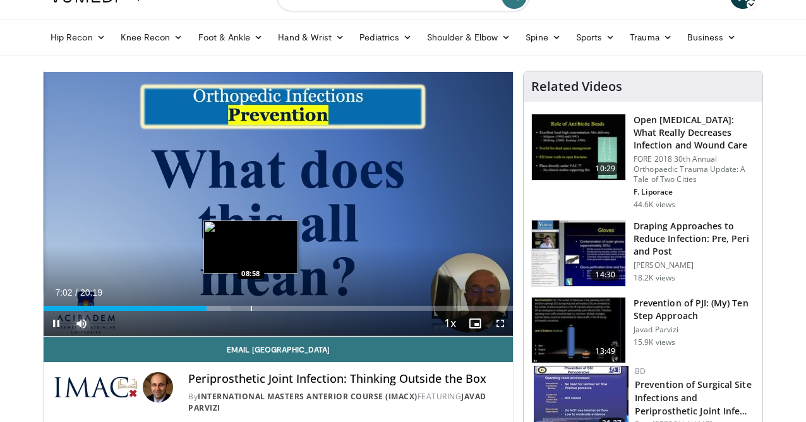 The height and width of the screenshot is (422, 806). Describe the element at coordinates (694, 239) in the screenshot. I see `h3: Draping Approaches to Reduce Infection: Pre, Peri and Post` at that location.